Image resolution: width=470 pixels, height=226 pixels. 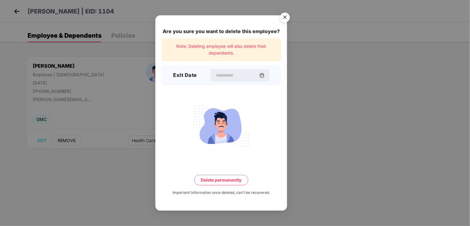 What do you see at coordinates (262, 75) in the screenshot?
I see `img: svg+xml;base64,PHN2ZyBpZD0iQ2FsZW5kYXItMzJ4MzIiIHhtbG5zPSJodHRwOi8vd3d3LnczLm9yZy8yMDAwL3N2ZyIgd2...` at bounding box center [262, 75].